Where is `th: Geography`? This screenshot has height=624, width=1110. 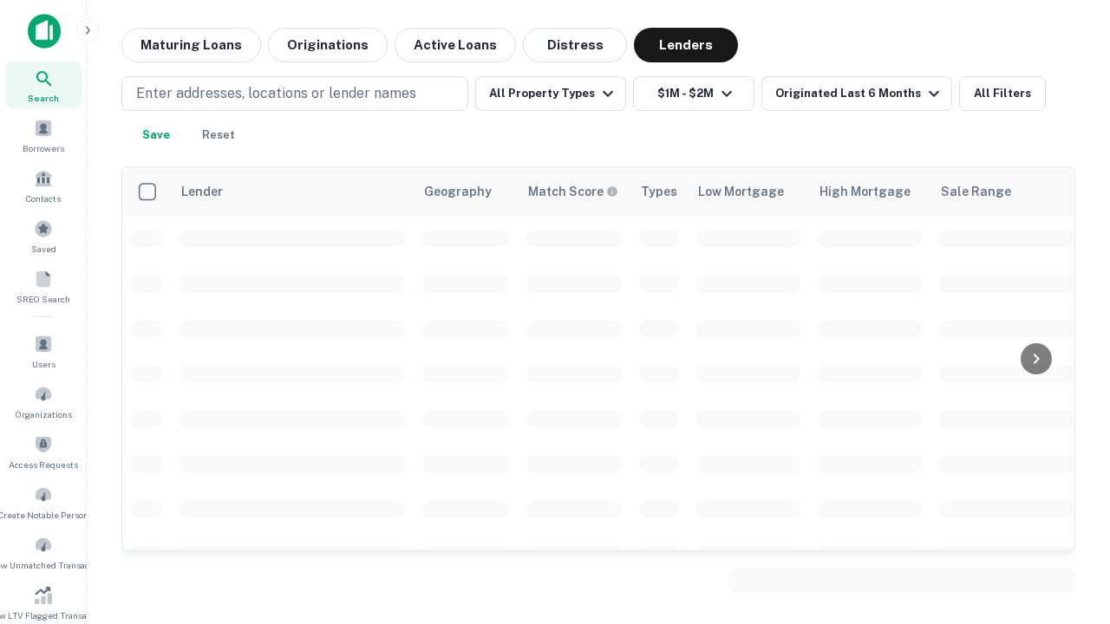
th: Geography is located at coordinates (466, 192).